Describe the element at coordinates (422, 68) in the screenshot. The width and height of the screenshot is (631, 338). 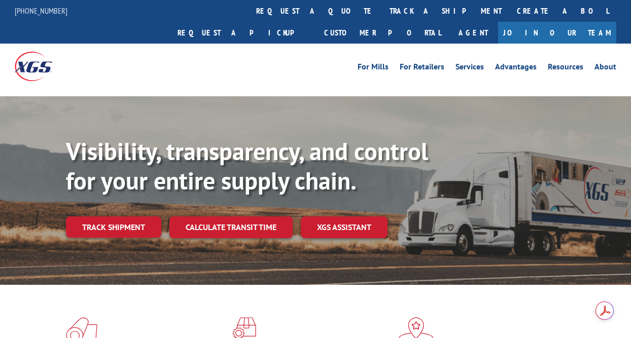
I see `a: For Retailers` at that location.